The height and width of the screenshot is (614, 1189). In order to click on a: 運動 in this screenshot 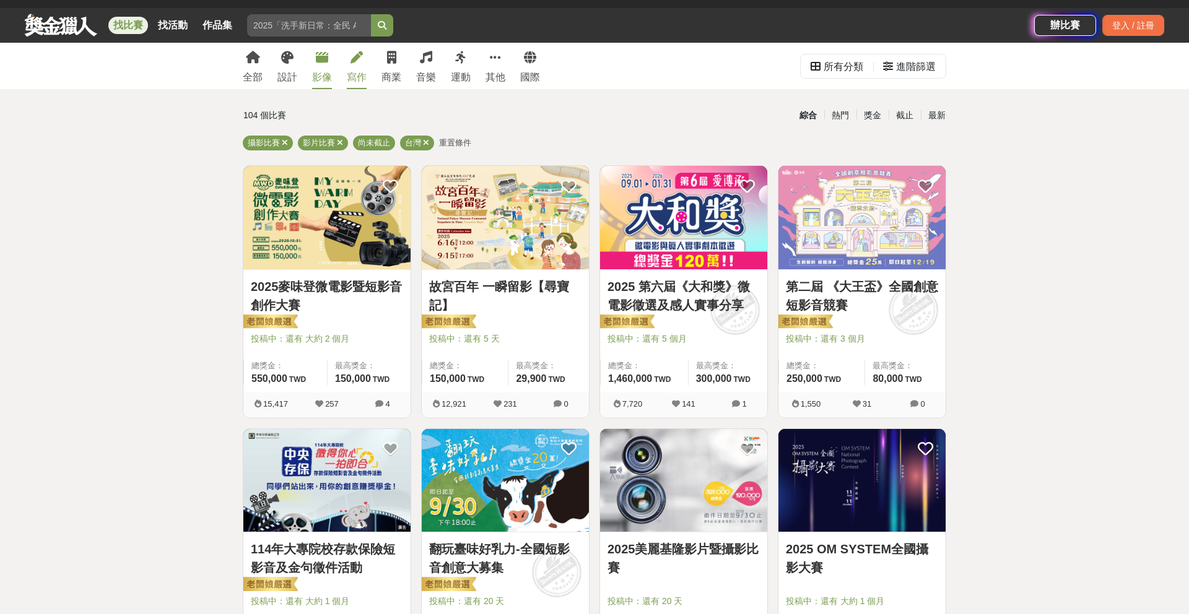, I will do `click(461, 66)`.